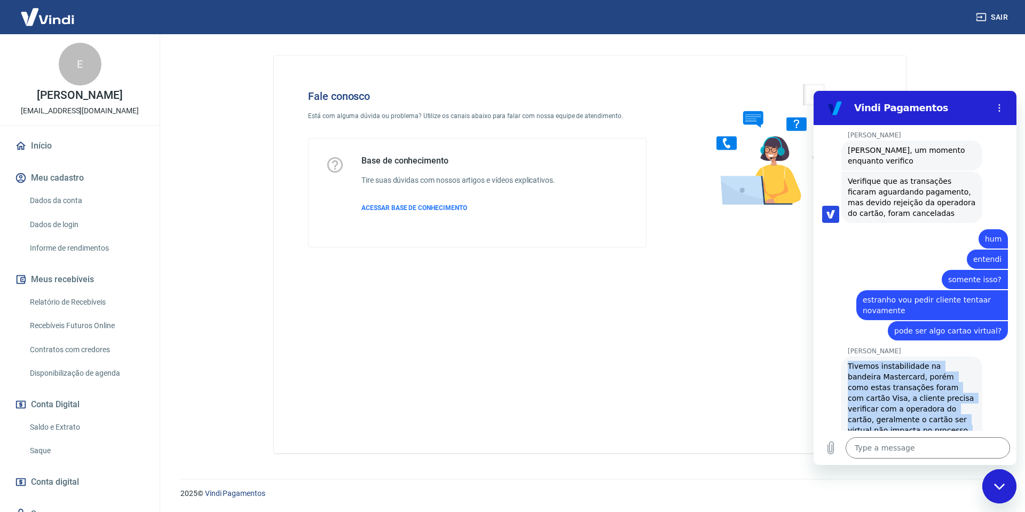 This screenshot has height=512, width=1025. What do you see at coordinates (458, 161) in the screenshot?
I see `h5: Base de conhecimento` at bounding box center [458, 161].